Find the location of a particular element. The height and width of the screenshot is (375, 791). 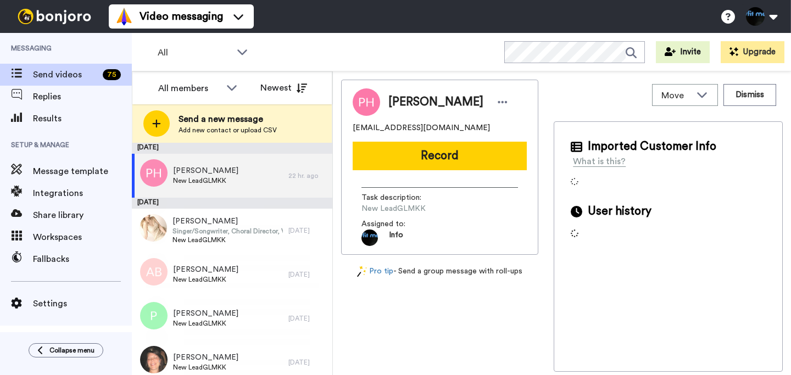

span: Assigned to: is located at coordinates (400, 224).